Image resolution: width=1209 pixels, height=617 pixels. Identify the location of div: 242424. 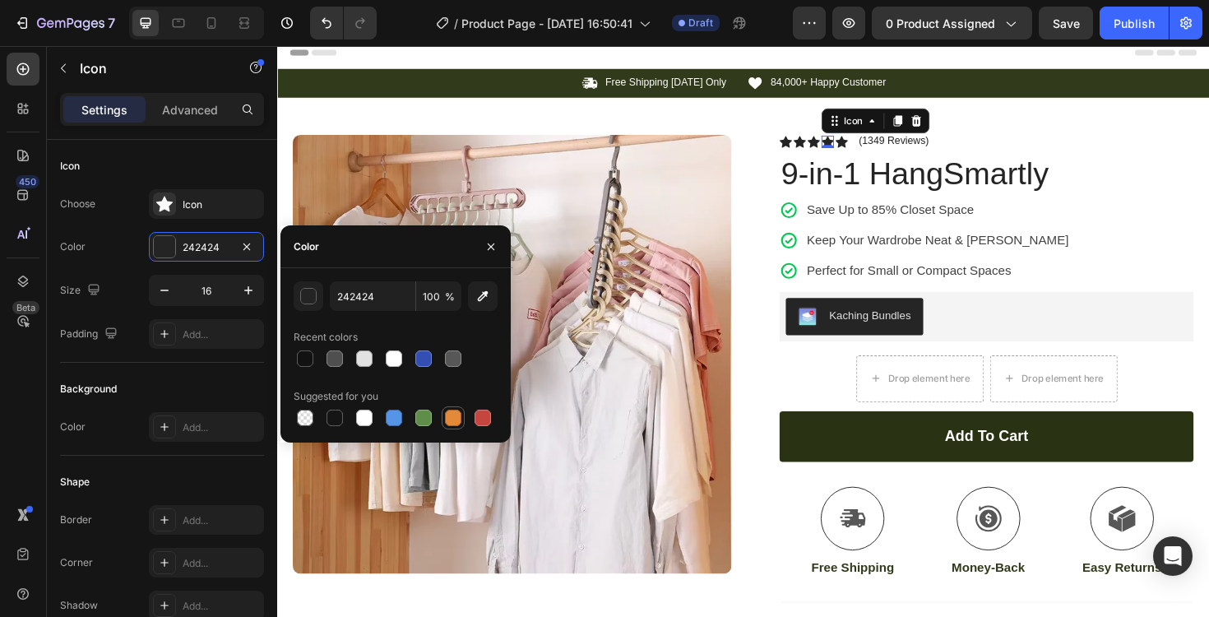
(206, 248).